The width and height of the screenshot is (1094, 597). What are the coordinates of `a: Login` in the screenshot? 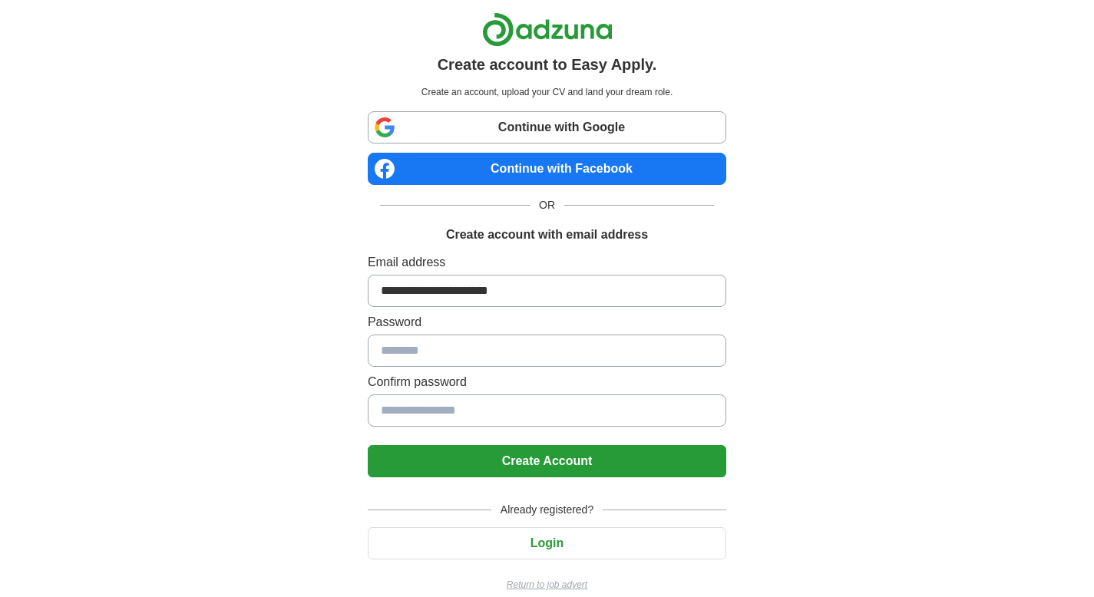 It's located at (547, 543).